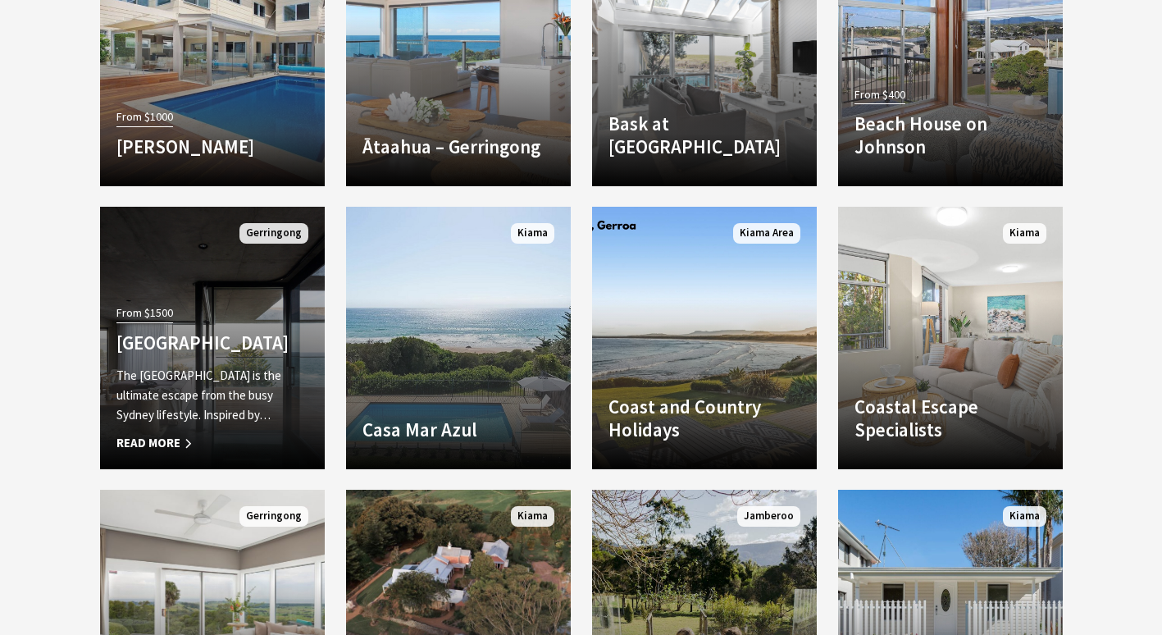 Image resolution: width=1162 pixels, height=635 pixels. Describe the element at coordinates (880, 94) in the screenshot. I see `span: From $400` at that location.